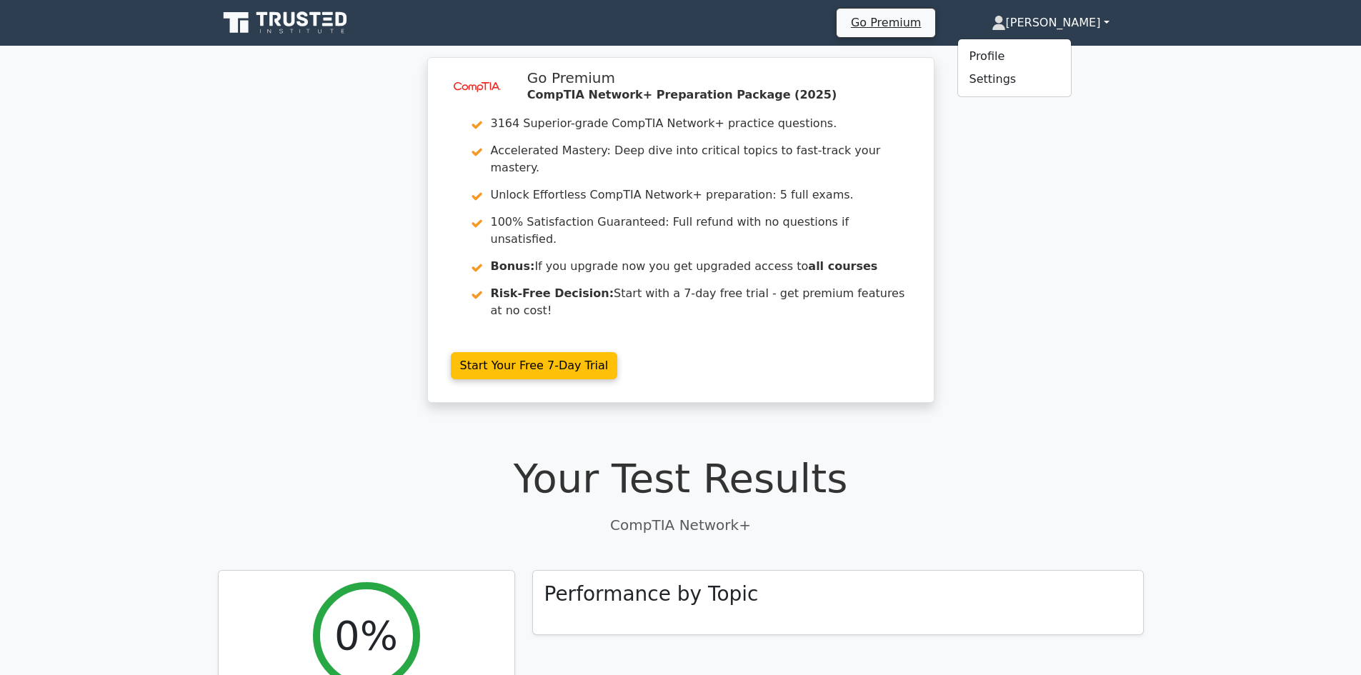 The width and height of the screenshot is (1361, 675). What do you see at coordinates (681, 525) in the screenshot?
I see `p: CompTIA Network+` at bounding box center [681, 525].